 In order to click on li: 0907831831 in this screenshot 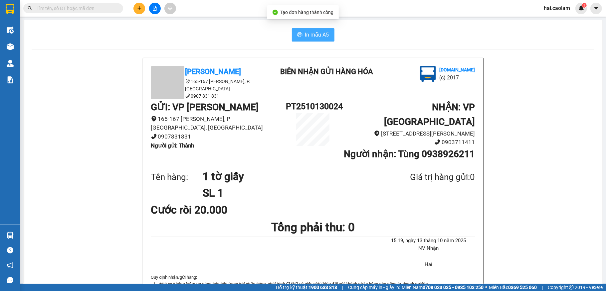, I will do `click(219, 137)`.